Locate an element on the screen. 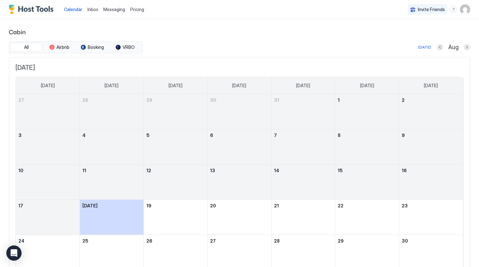  a: August 11, 2025 is located at coordinates (111, 170).